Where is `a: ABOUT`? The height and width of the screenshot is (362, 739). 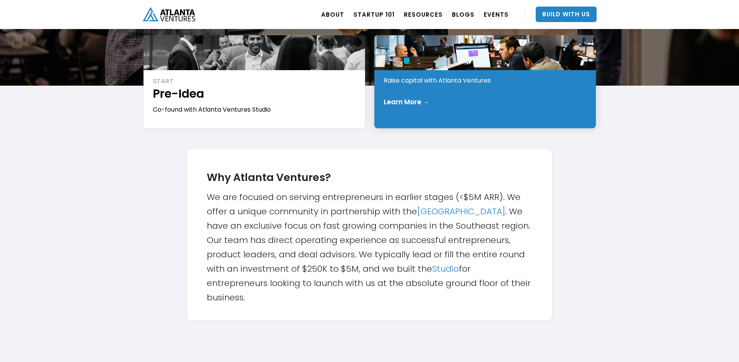
a: ABOUT is located at coordinates (332, 14).